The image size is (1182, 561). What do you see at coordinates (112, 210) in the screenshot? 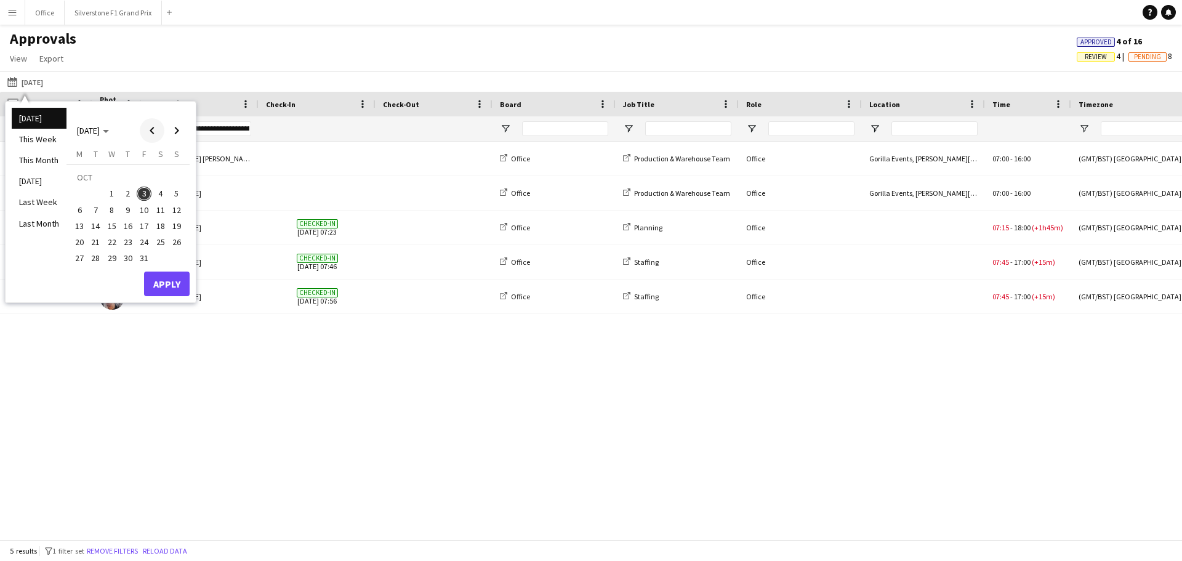
I see `button: 08-10-2025` at bounding box center [112, 210].